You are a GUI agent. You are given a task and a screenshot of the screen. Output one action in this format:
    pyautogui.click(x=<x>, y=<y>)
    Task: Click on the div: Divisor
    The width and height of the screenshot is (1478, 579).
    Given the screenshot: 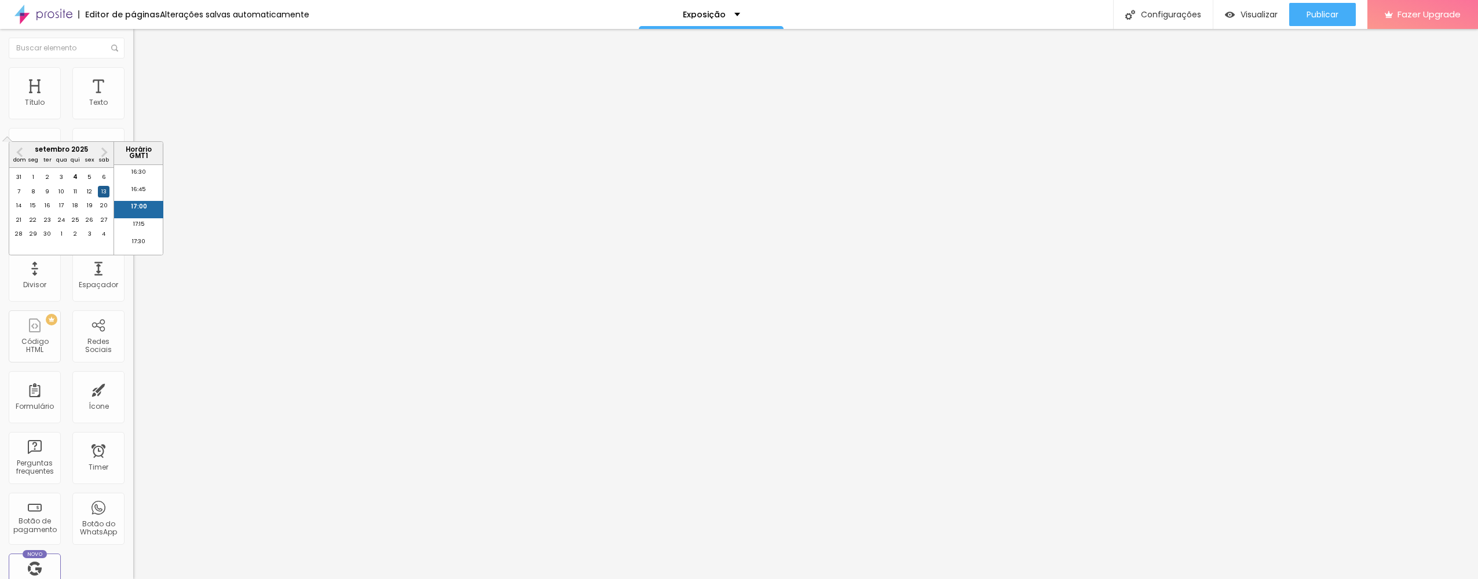 What is the action you would take?
    pyautogui.click(x=35, y=285)
    